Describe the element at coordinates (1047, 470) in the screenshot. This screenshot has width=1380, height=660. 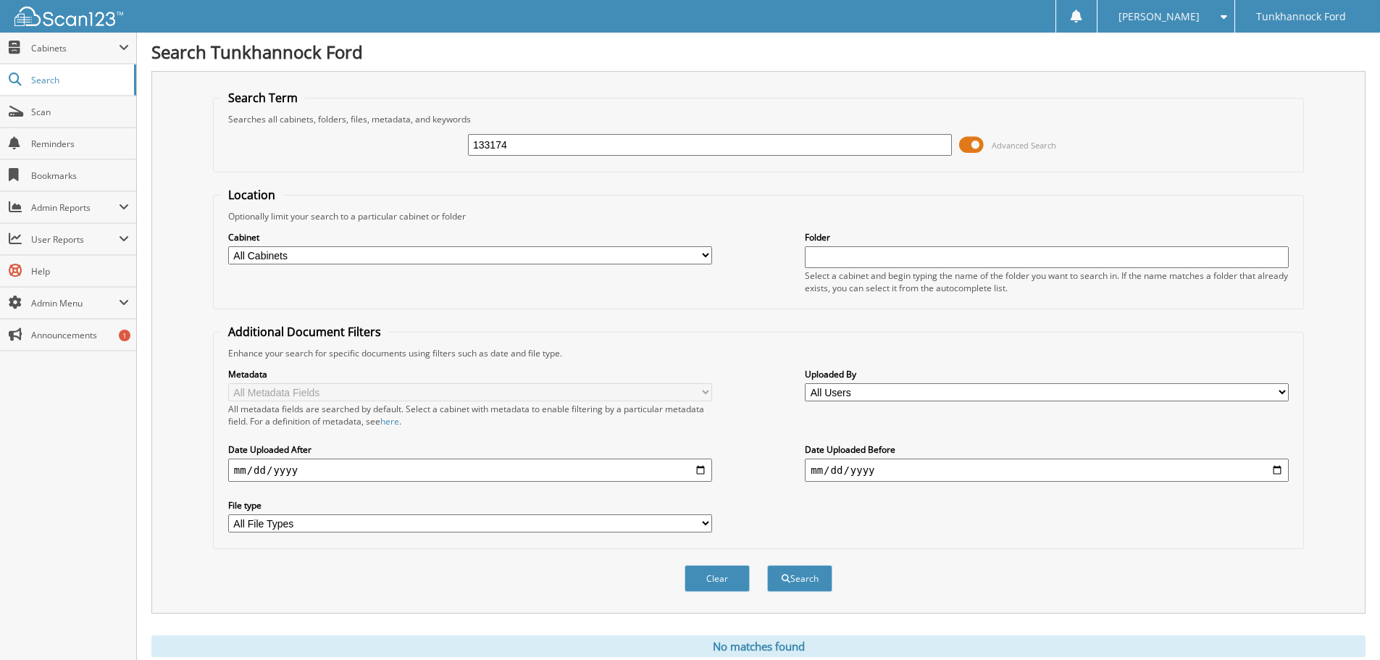
I see `input: end` at that location.